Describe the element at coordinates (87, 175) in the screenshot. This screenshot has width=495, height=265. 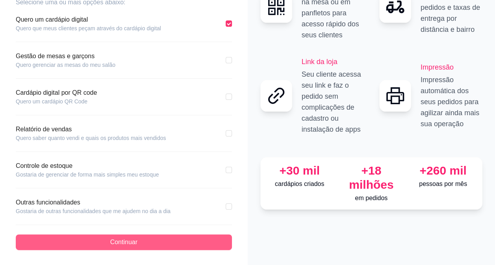
I see `article: Gostaria de gerenciar de forma mais simples meu estoque` at that location.